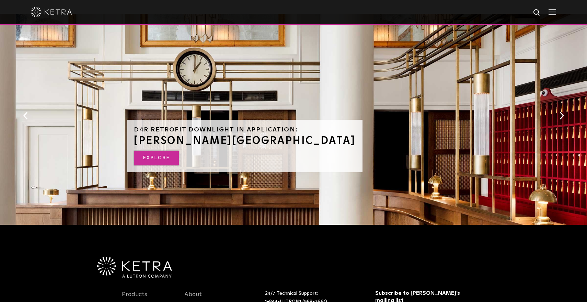 This screenshot has width=587, height=302. I want to click on button: Next, so click(562, 116).